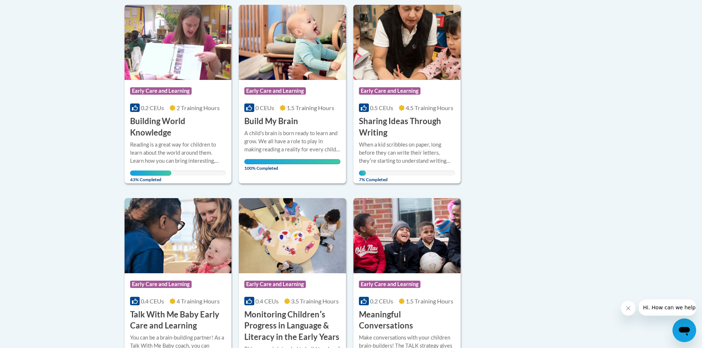 This screenshot has width=702, height=348. Describe the element at coordinates (382, 108) in the screenshot. I see `span: 0.5 CEUs` at that location.